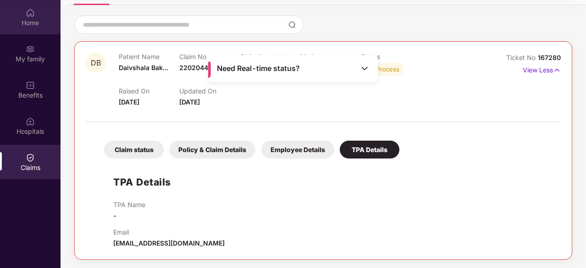 This screenshot has width=586, height=268. Describe the element at coordinates (169, 232) in the screenshot. I see `p: Email` at that location.